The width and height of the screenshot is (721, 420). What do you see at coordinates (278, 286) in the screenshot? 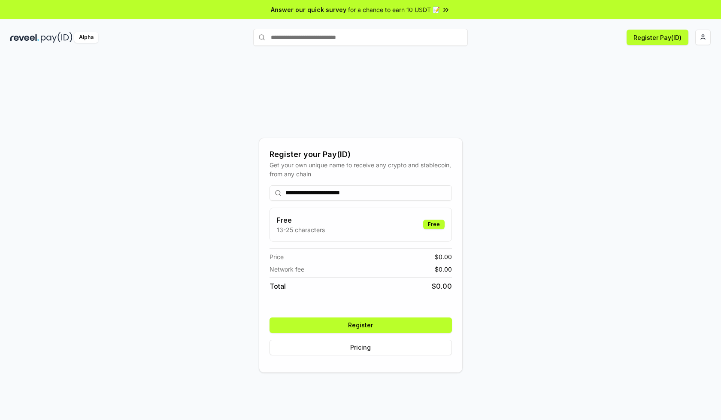
I see `span: Total` at bounding box center [278, 286].